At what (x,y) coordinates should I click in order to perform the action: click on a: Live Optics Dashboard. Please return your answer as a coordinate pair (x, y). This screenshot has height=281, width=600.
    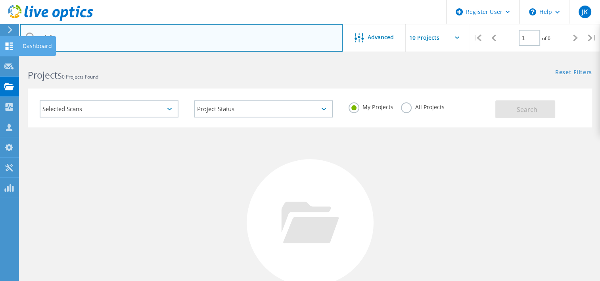
    Looking at the image, I should click on (50, 19).